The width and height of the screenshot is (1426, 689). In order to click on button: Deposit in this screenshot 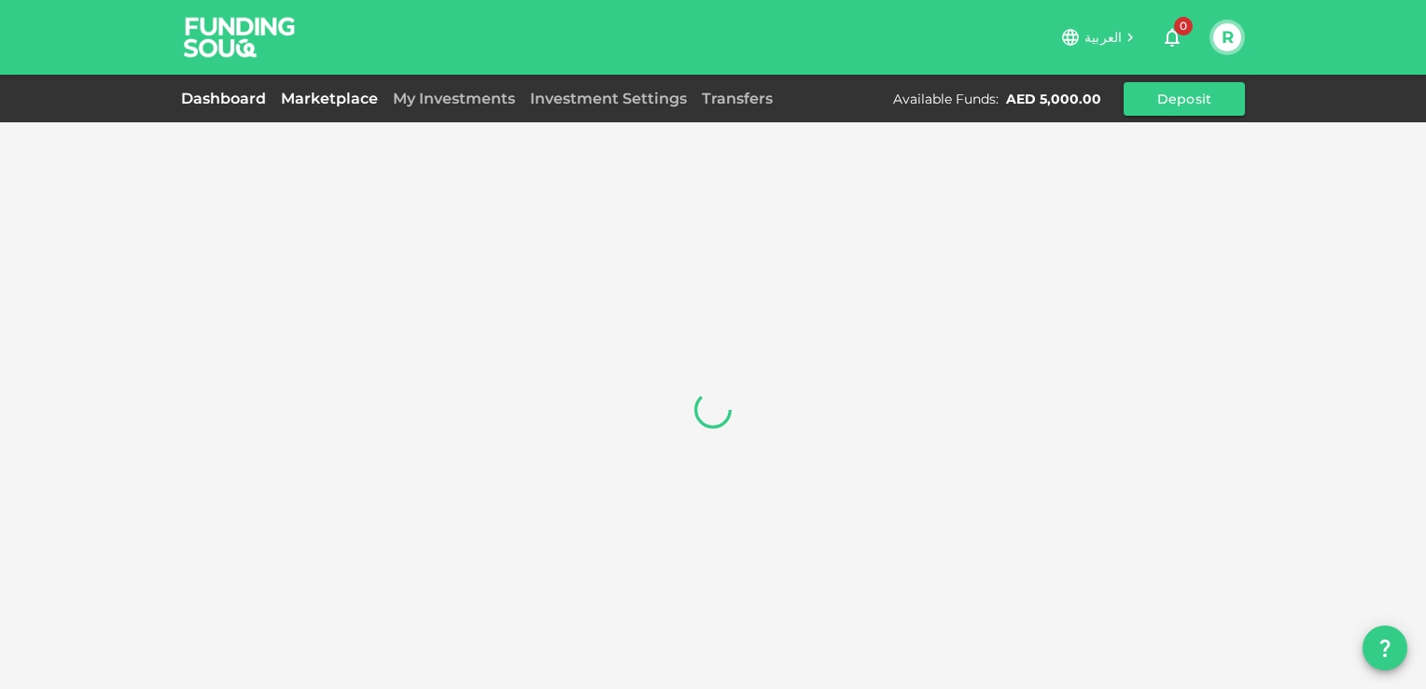, I will do `click(1184, 99)`.